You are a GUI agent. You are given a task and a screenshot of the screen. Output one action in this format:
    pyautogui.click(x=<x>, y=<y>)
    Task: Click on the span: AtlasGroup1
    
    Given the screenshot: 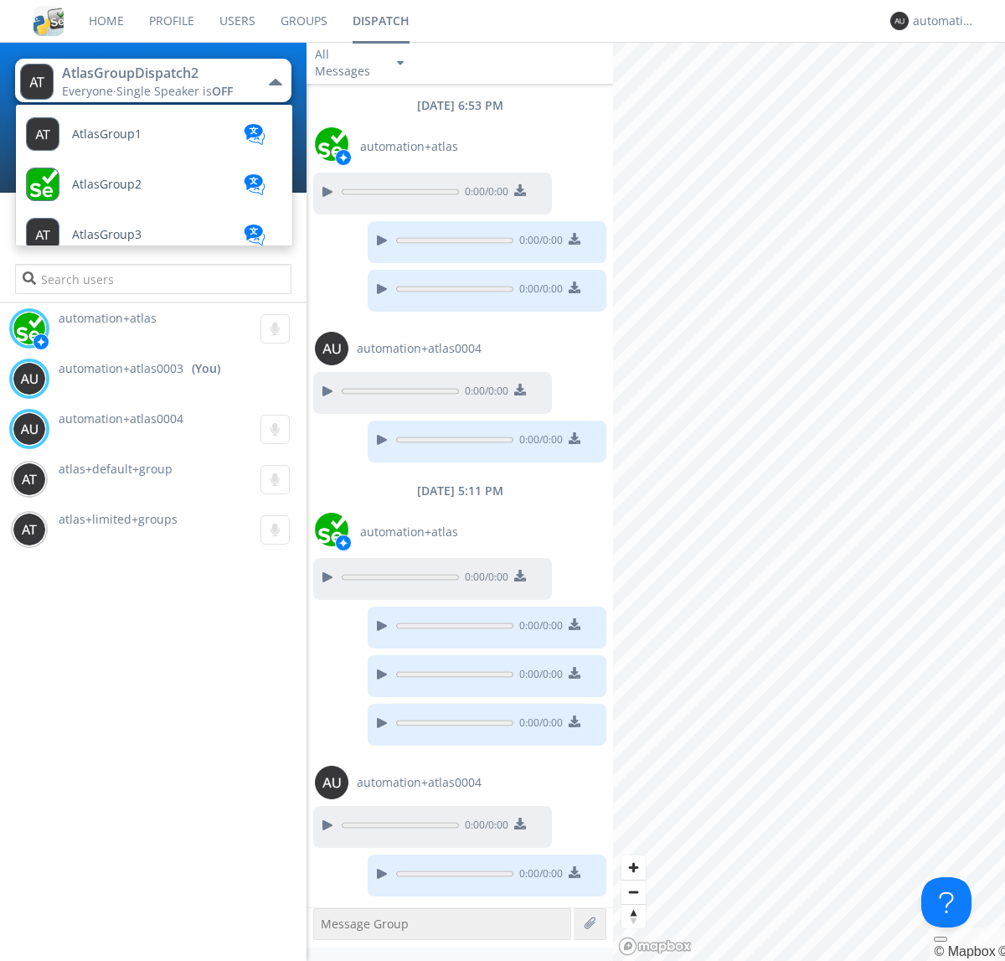 What is the action you would take?
    pyautogui.click(x=106, y=134)
    